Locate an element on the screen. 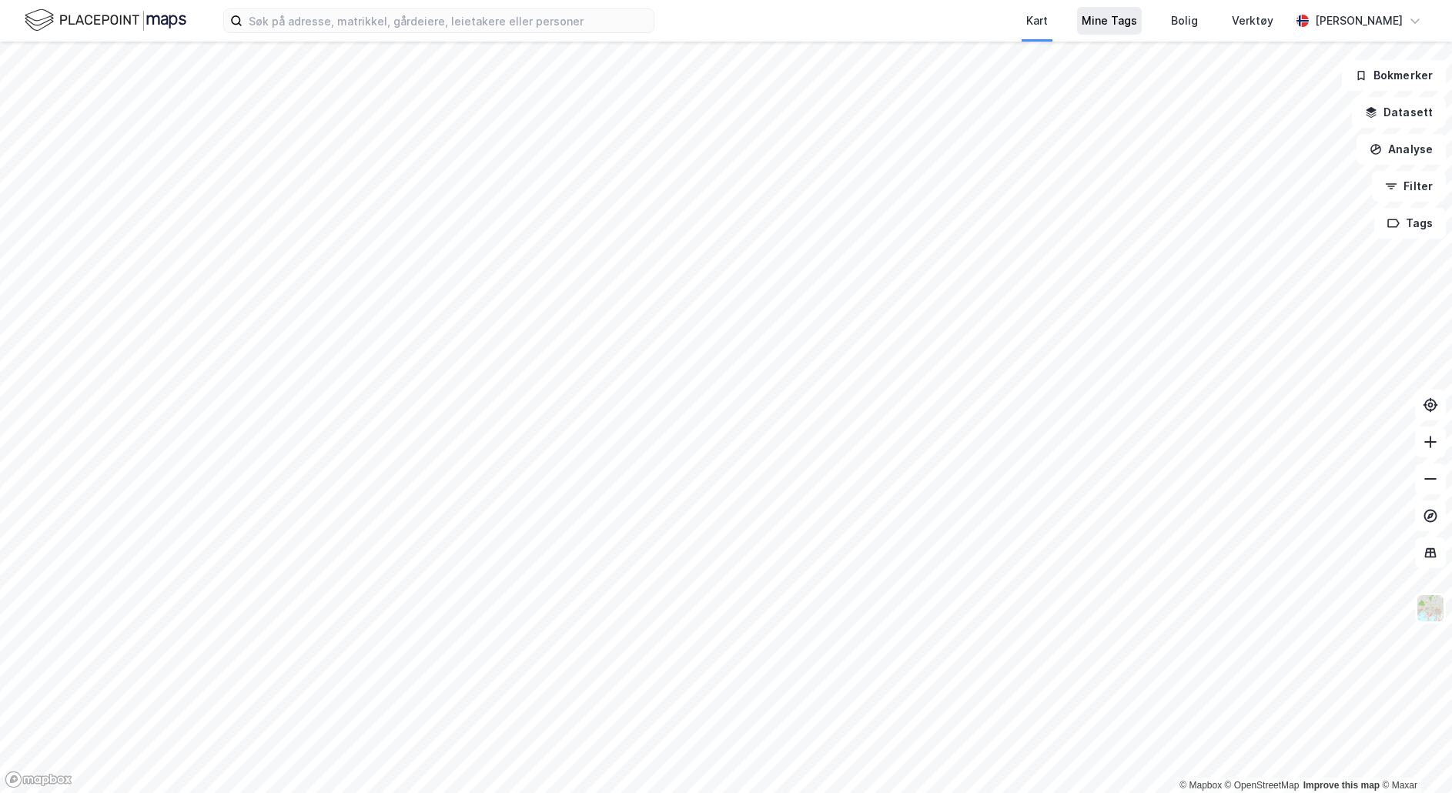 The width and height of the screenshot is (1452, 793). div: Kart is located at coordinates (1037, 21).